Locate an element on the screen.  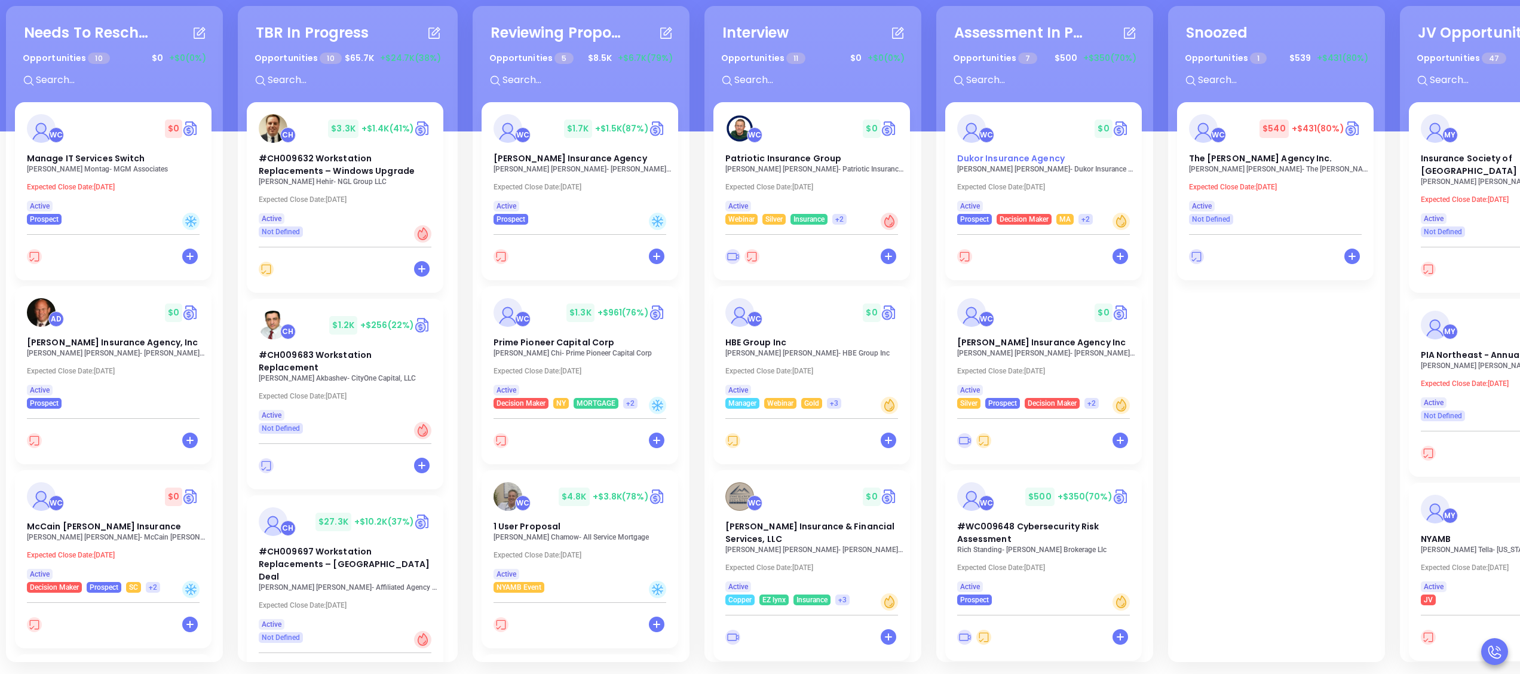
span: 5 is located at coordinates (564, 58).